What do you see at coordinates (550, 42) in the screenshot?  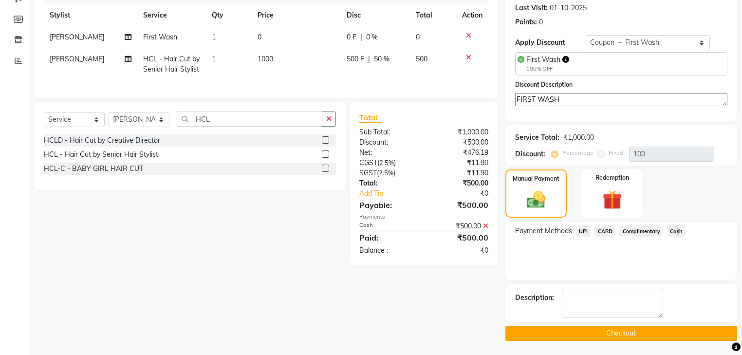 I see `div: Apply Discount` at bounding box center [550, 42].